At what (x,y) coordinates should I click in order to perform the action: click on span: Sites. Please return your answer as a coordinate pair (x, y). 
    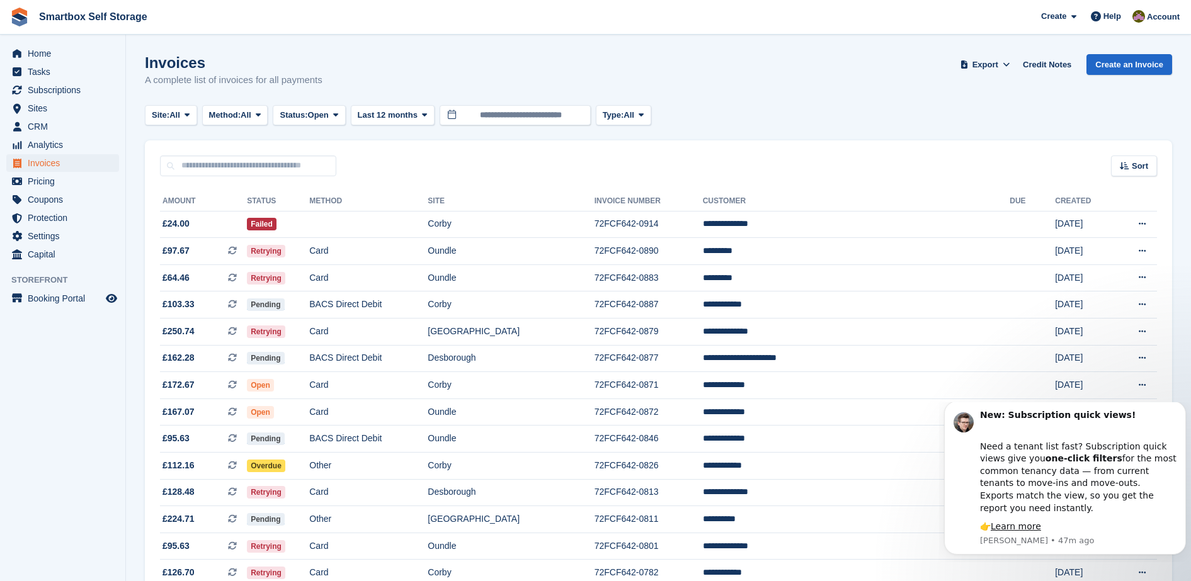
    Looking at the image, I should click on (66, 108).